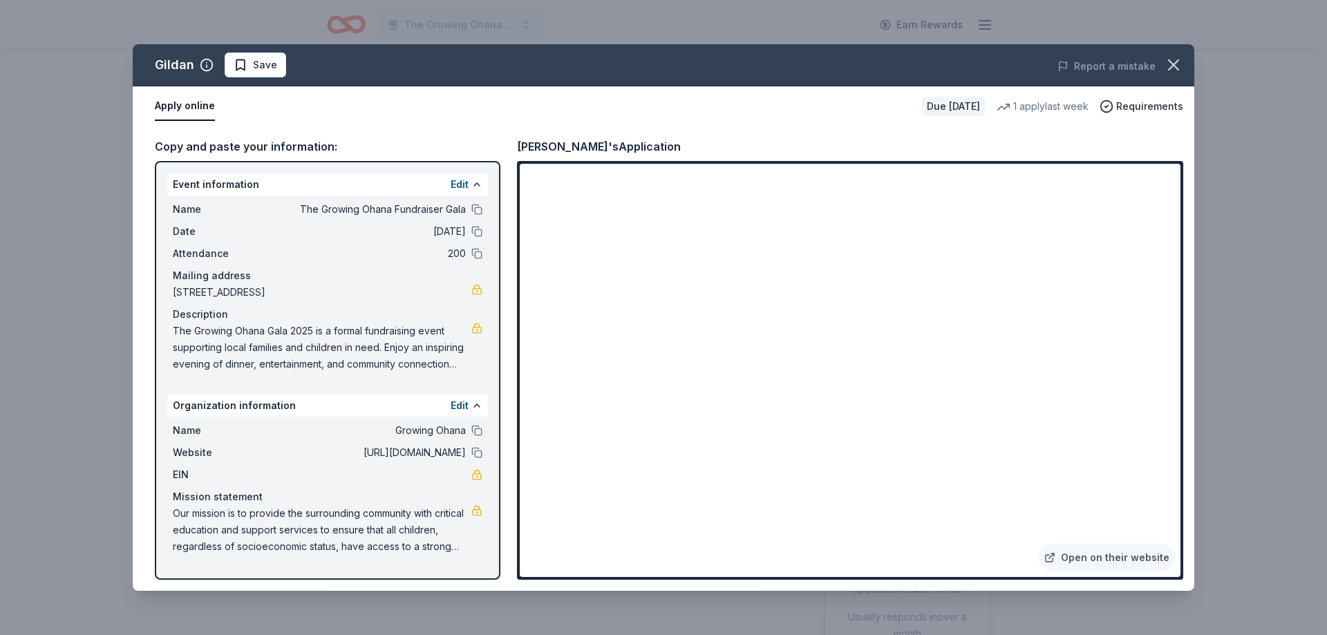 This screenshot has width=1327, height=635. I want to click on div: Mailing address, so click(328, 276).